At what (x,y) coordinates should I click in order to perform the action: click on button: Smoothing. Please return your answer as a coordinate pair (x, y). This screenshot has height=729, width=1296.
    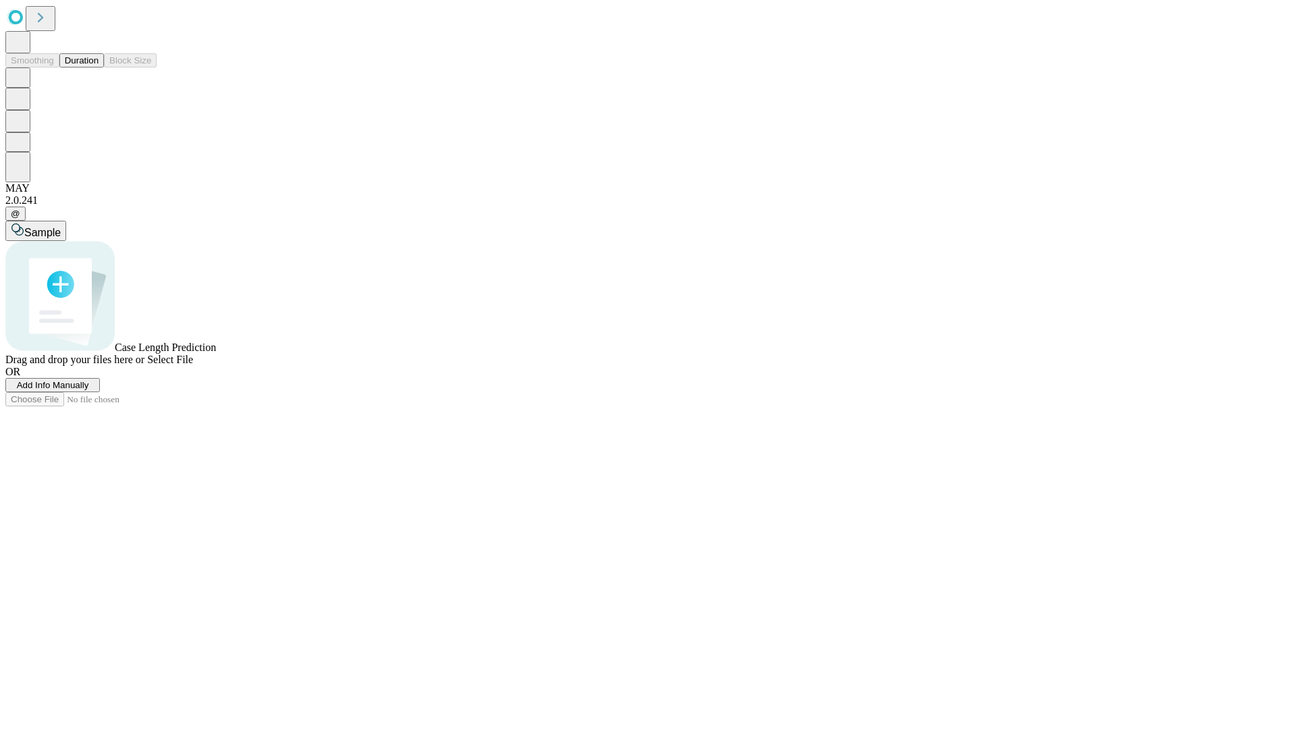
    Looking at the image, I should click on (32, 60).